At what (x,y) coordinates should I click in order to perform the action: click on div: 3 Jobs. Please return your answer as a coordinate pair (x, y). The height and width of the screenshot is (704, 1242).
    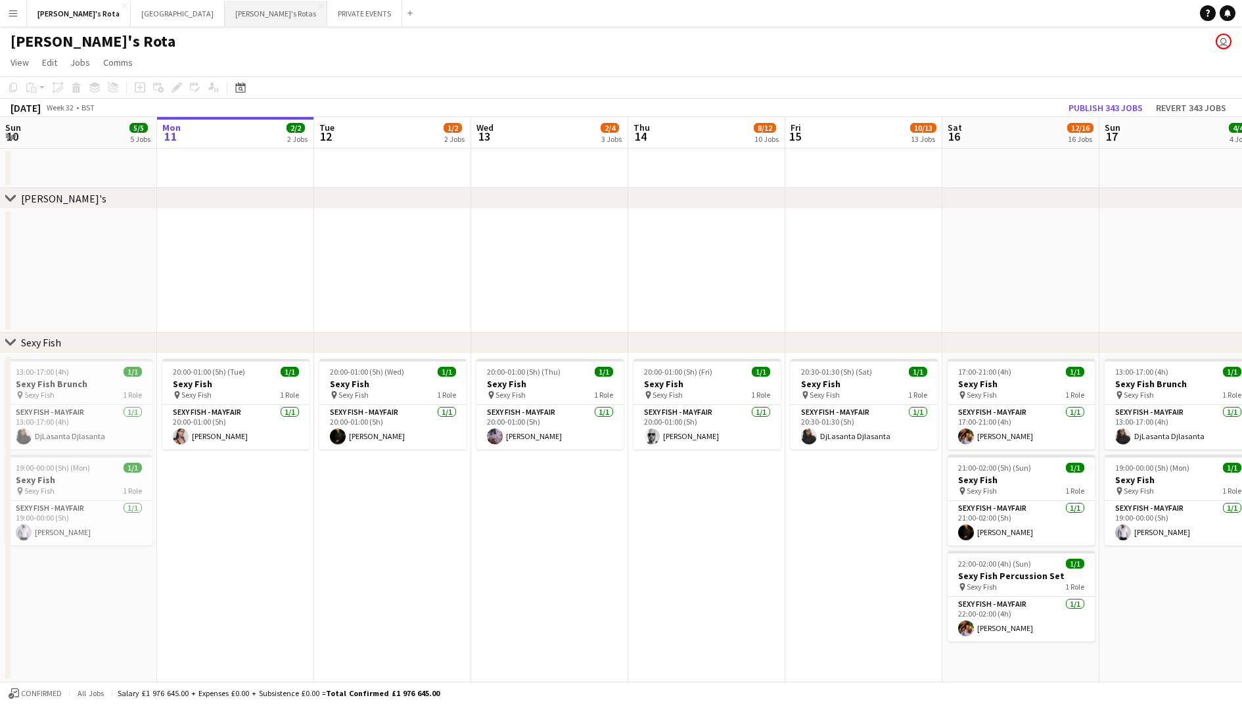
    Looking at the image, I should click on (611, 139).